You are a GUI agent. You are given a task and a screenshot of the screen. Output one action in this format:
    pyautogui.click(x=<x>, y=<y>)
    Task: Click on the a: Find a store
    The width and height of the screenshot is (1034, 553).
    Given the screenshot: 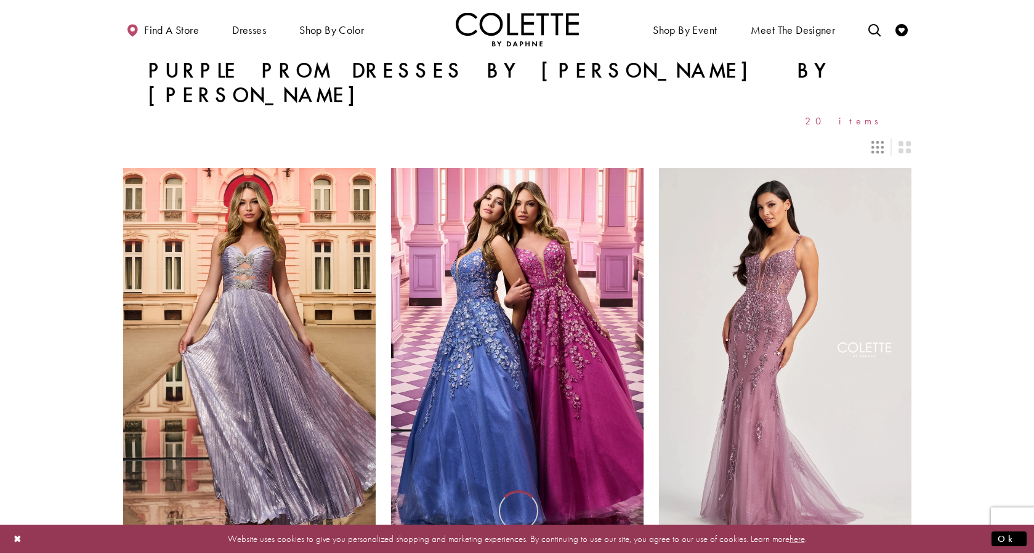 What is the action you would take?
    pyautogui.click(x=163, y=29)
    